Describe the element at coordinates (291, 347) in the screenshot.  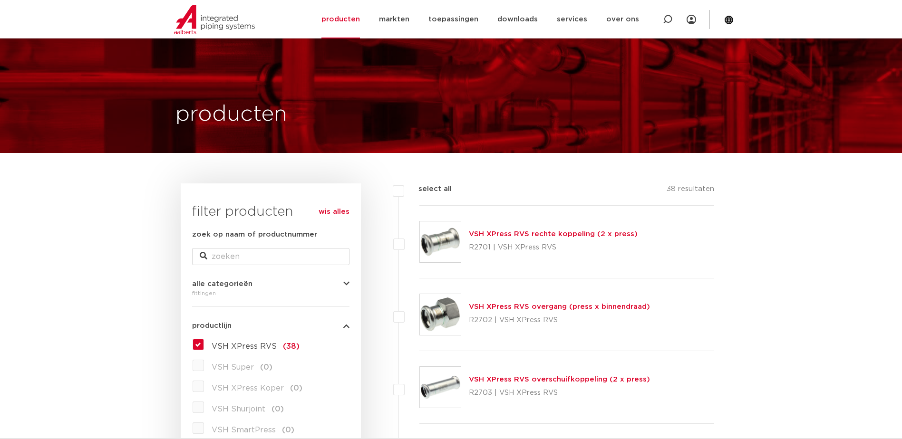
I see `span: (38)` at that location.